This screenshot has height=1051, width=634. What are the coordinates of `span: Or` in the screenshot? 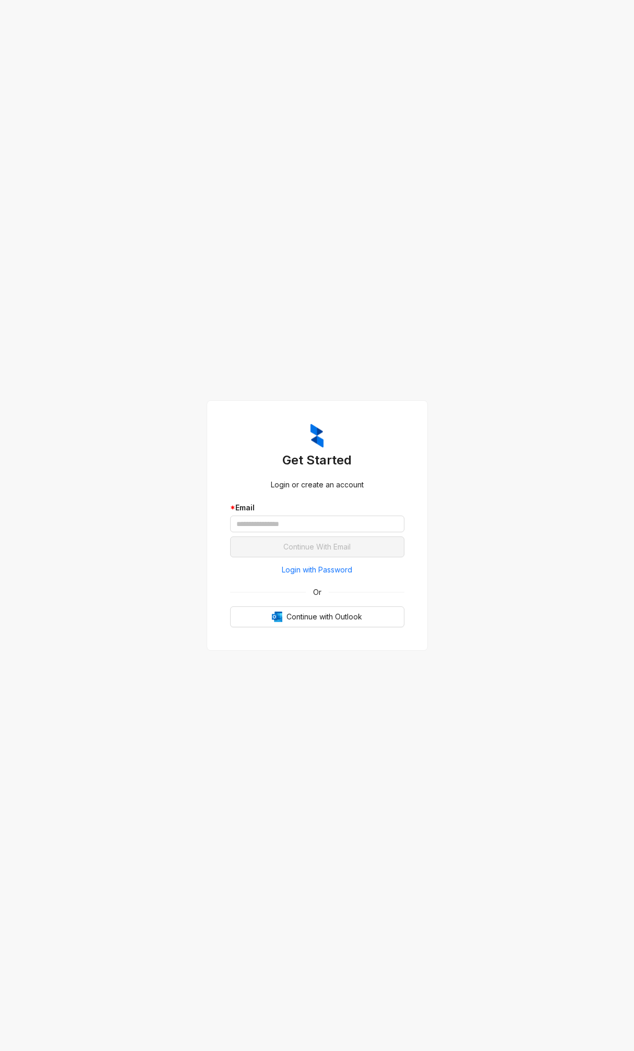 It's located at (317, 592).